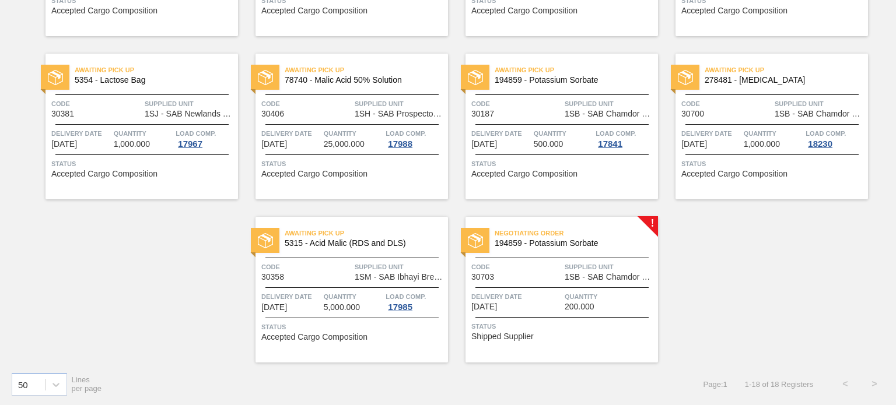 The width and height of the screenshot is (896, 405). Describe the element at coordinates (344, 144) in the screenshot. I see `span: 25,000.000` at that location.